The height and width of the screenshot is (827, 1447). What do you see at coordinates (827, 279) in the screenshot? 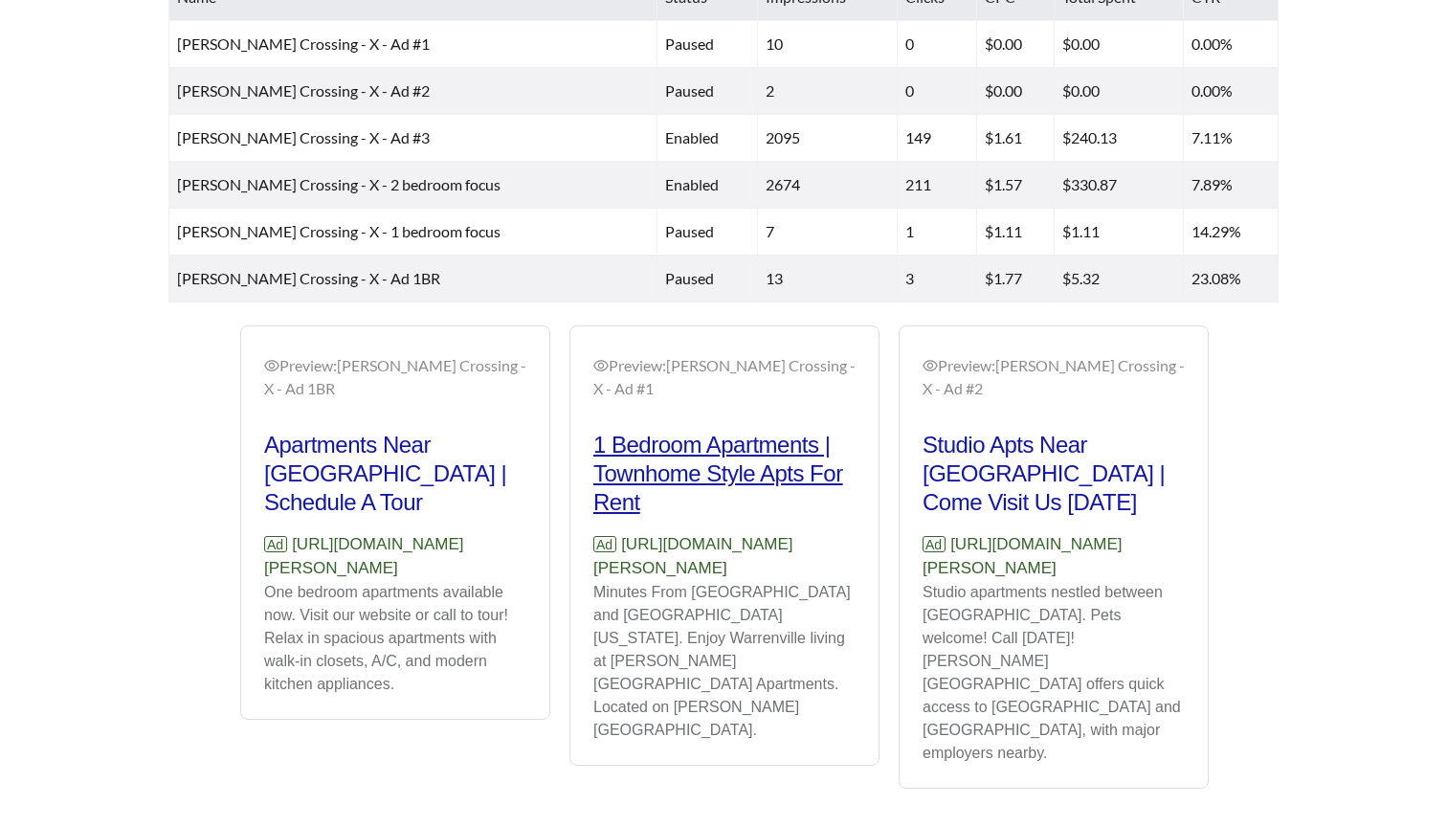
I see `td: 13` at bounding box center [827, 279].